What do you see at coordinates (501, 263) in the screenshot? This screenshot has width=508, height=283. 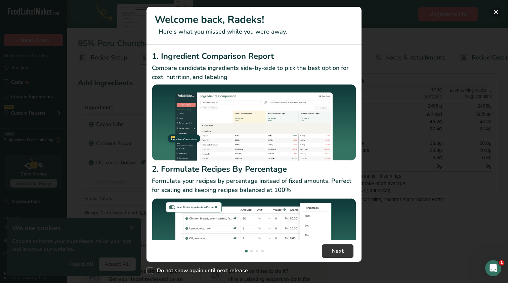 I see `span: 1` at bounding box center [501, 263].